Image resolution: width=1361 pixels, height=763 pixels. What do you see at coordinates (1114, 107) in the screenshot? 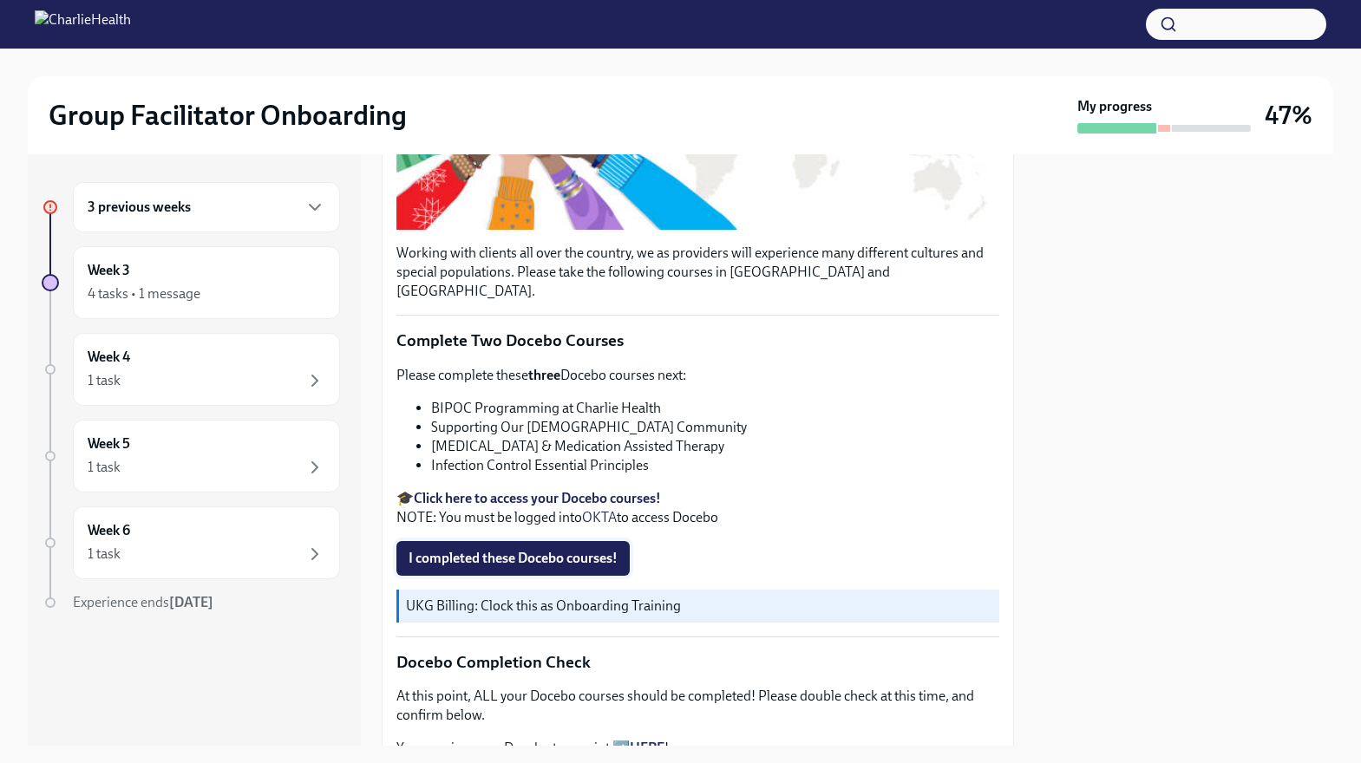
I see `strong: My progress` at bounding box center [1114, 107].